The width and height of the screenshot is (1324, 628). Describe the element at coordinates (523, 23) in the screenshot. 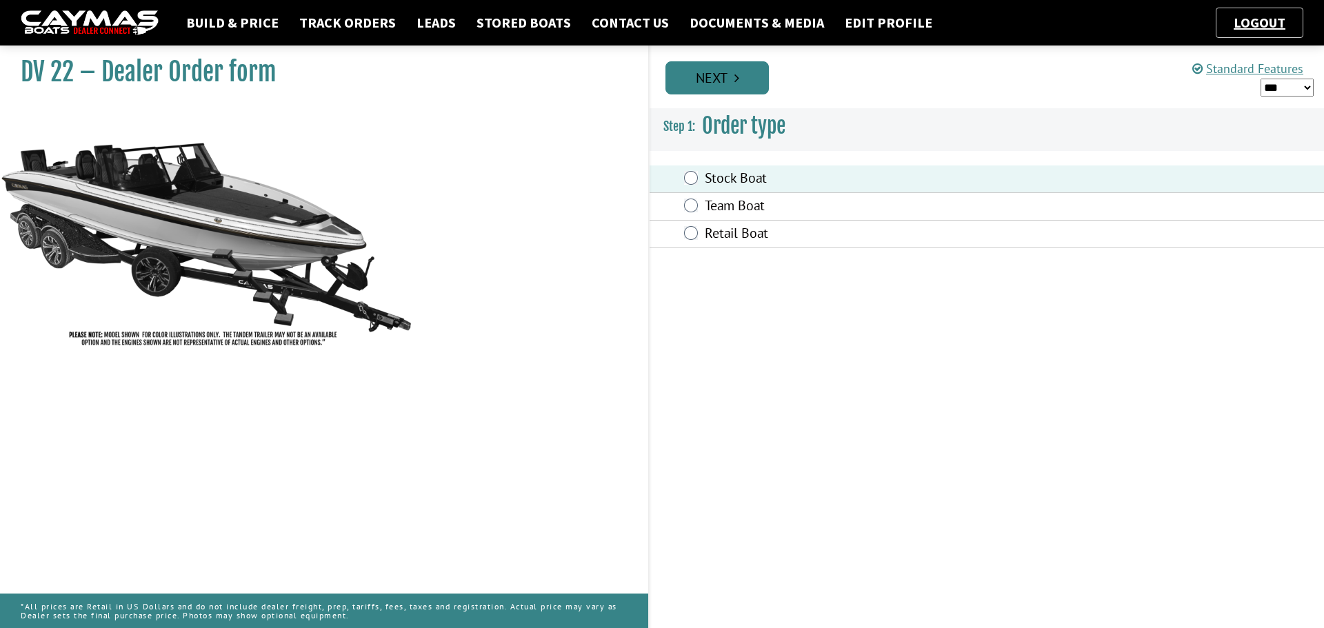

I see `a: Stored Boats` at that location.